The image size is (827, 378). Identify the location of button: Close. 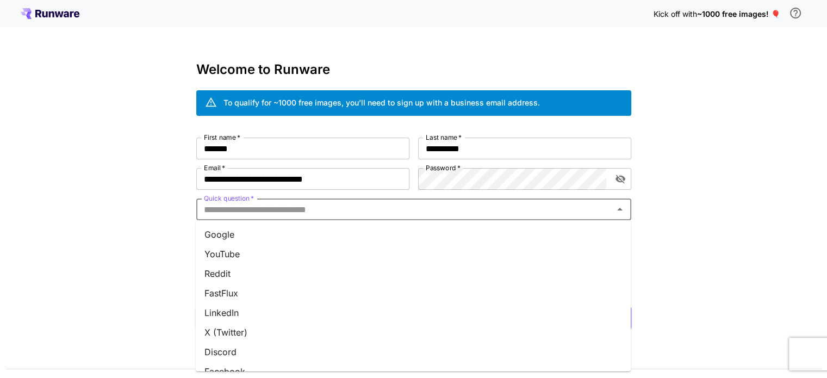
(620, 209).